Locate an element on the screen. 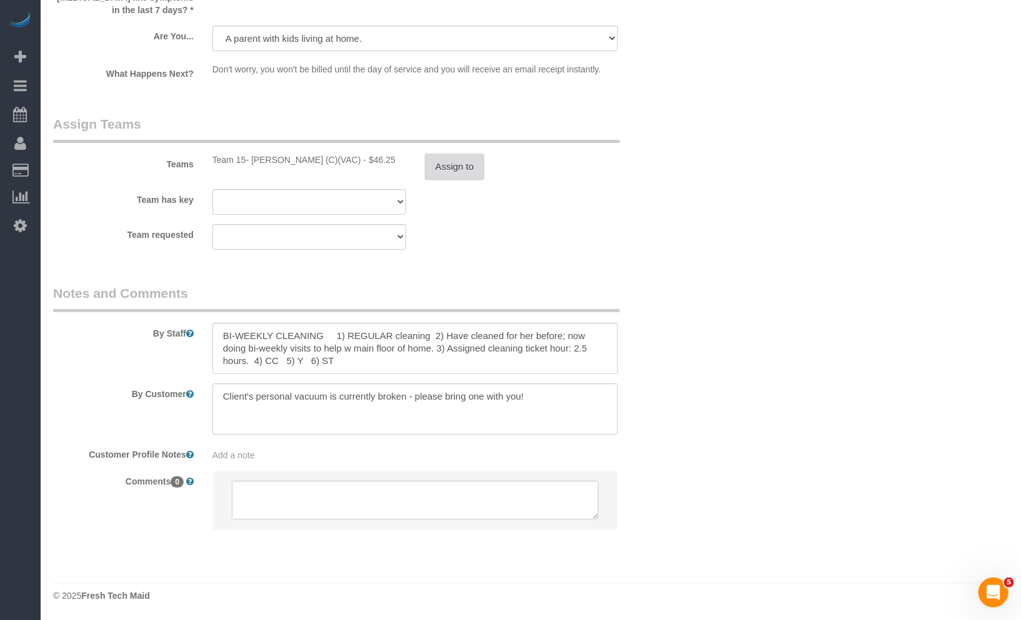 The width and height of the screenshot is (1021, 620). legend: Assign Teams is located at coordinates (336, 129).